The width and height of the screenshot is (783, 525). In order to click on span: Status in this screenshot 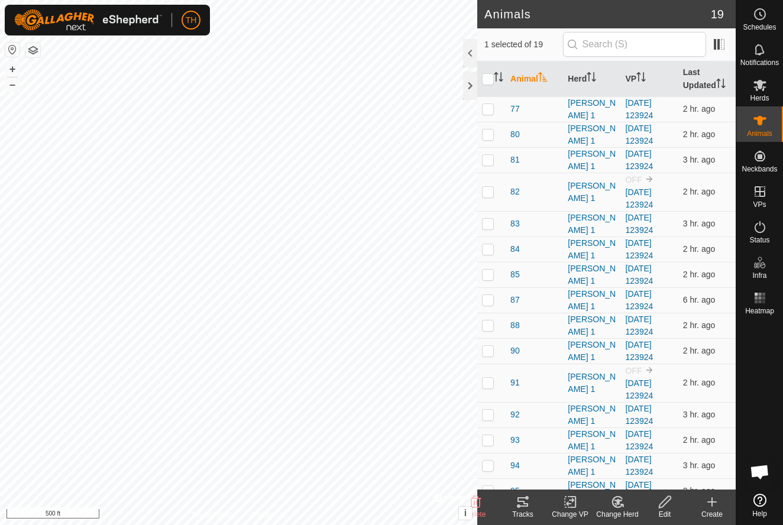, I will do `click(759, 240)`.